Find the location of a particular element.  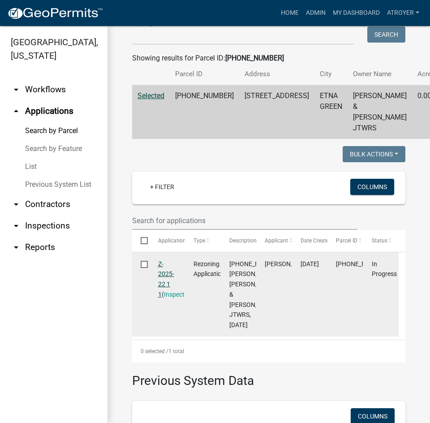

td: ETNA GREEN is located at coordinates (331, 112).